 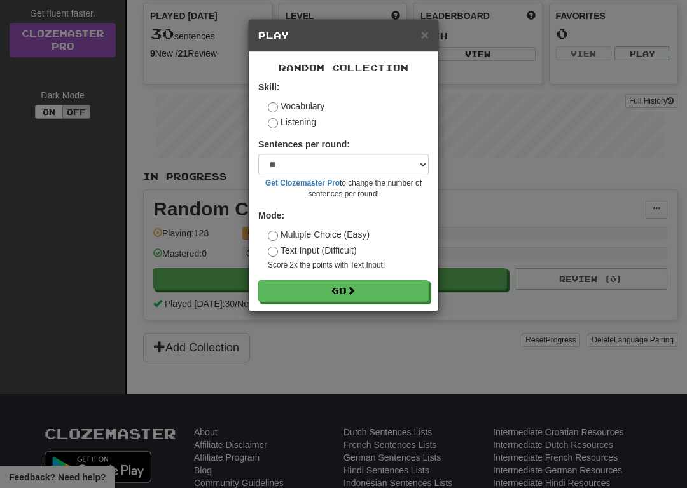 What do you see at coordinates (302, 183) in the screenshot?
I see `a: Get Clozemaster Pro` at bounding box center [302, 183].